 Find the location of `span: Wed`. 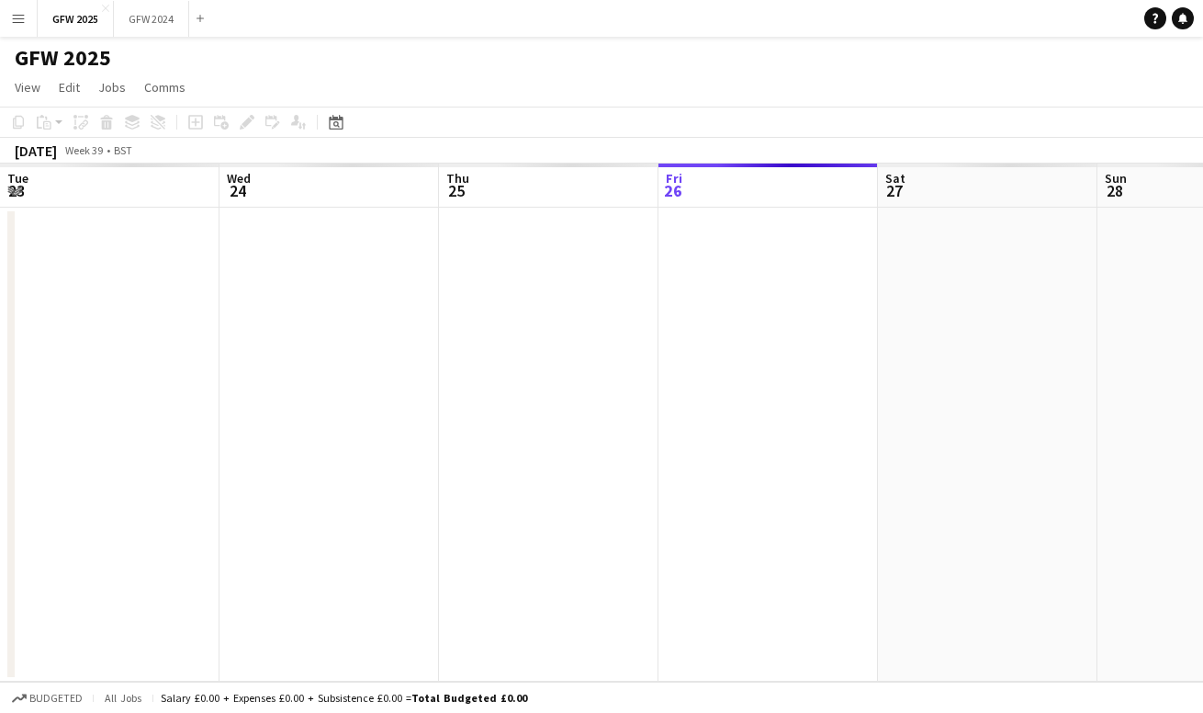

span: Wed is located at coordinates (239, 178).